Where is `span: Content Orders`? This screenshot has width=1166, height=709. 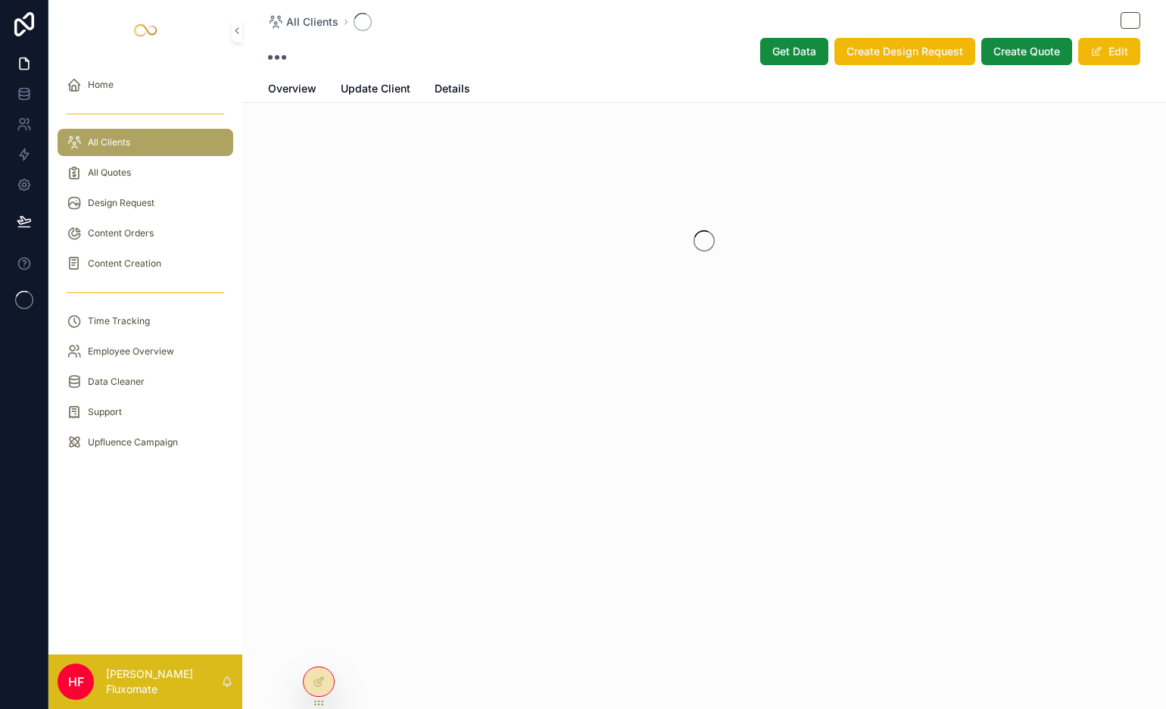 span: Content Orders is located at coordinates (120, 233).